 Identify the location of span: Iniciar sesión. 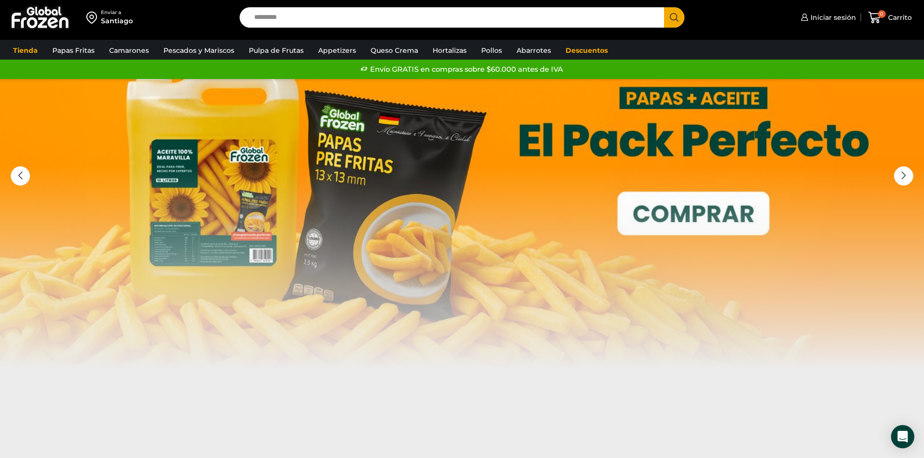
(832, 17).